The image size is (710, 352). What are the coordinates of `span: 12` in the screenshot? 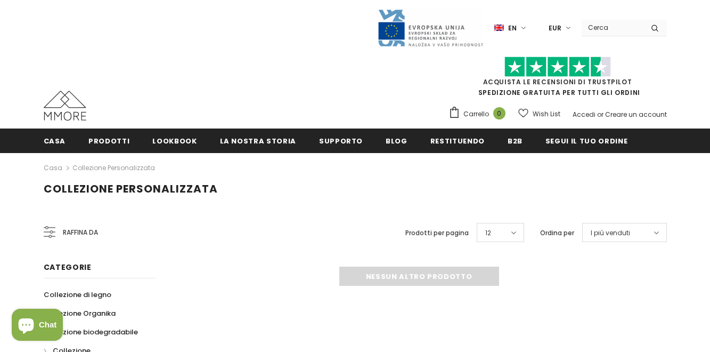 It's located at (488, 233).